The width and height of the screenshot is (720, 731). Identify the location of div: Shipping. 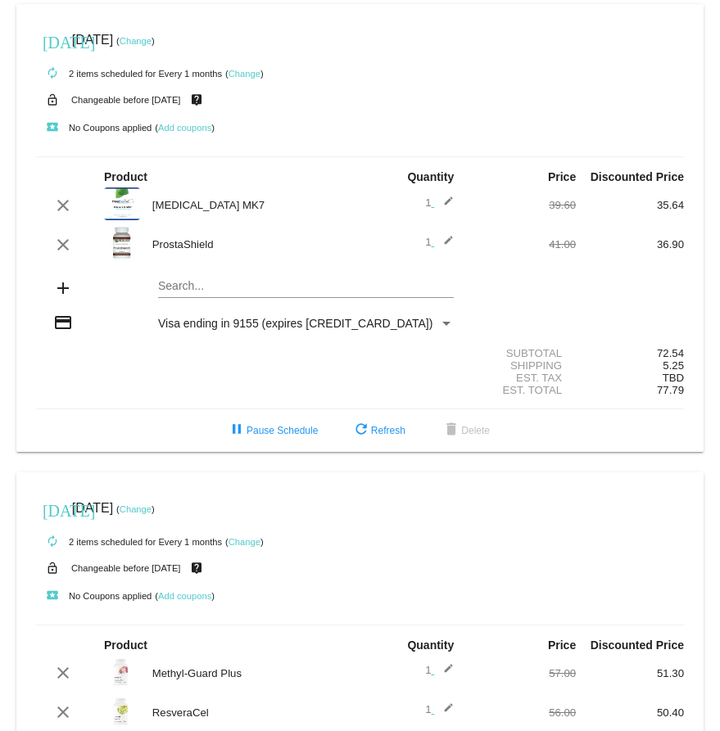
(522, 365).